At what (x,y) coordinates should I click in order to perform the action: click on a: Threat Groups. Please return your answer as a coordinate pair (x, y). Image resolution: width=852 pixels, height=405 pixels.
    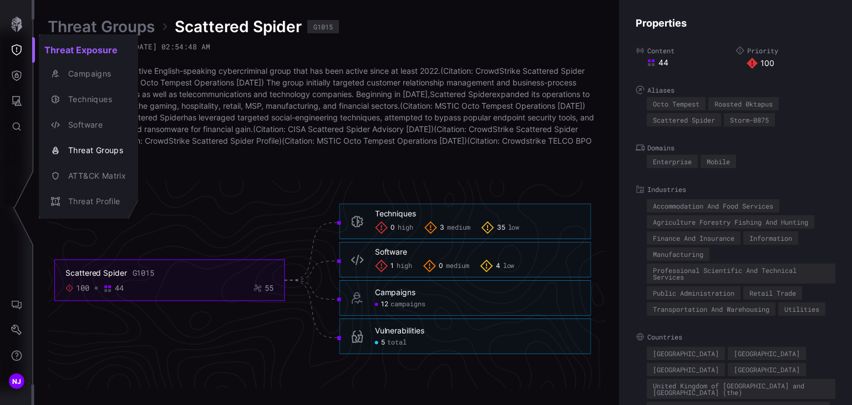
    Looking at the image, I should click on (88, 150).